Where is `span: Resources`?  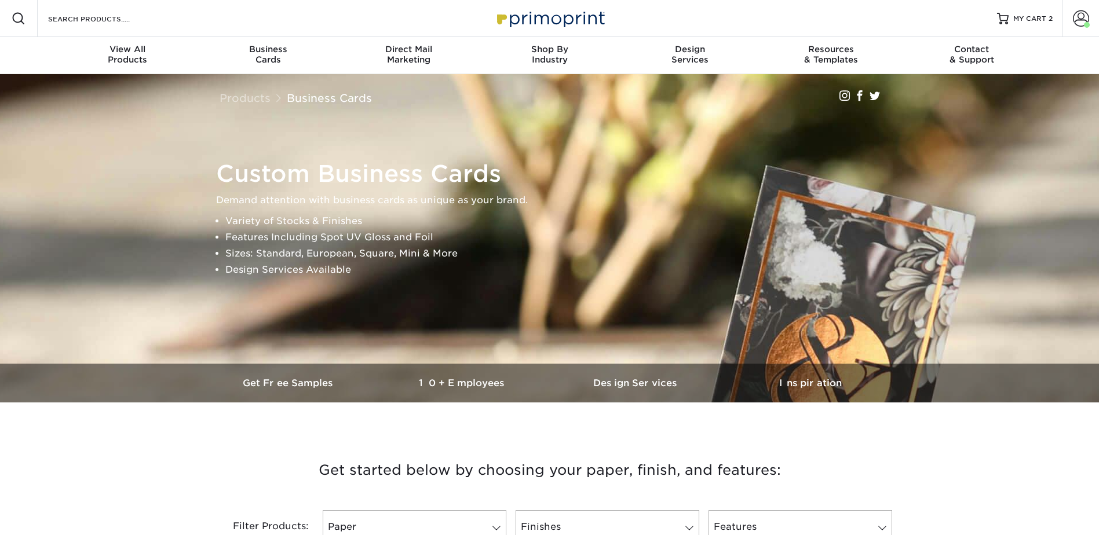 span: Resources is located at coordinates (830, 49).